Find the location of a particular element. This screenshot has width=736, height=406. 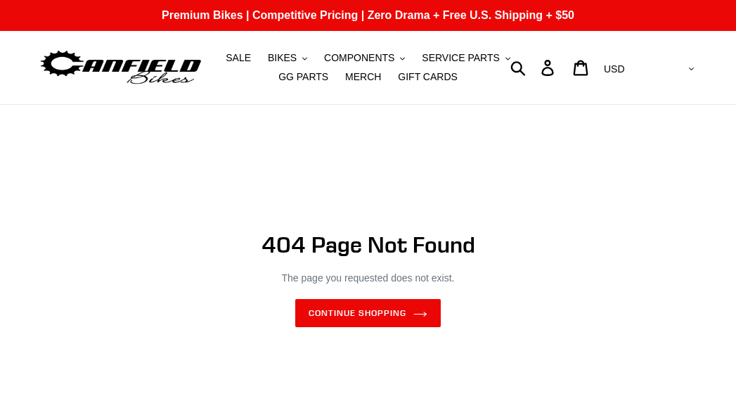

a: GIFT CARDS is located at coordinates (427, 77).